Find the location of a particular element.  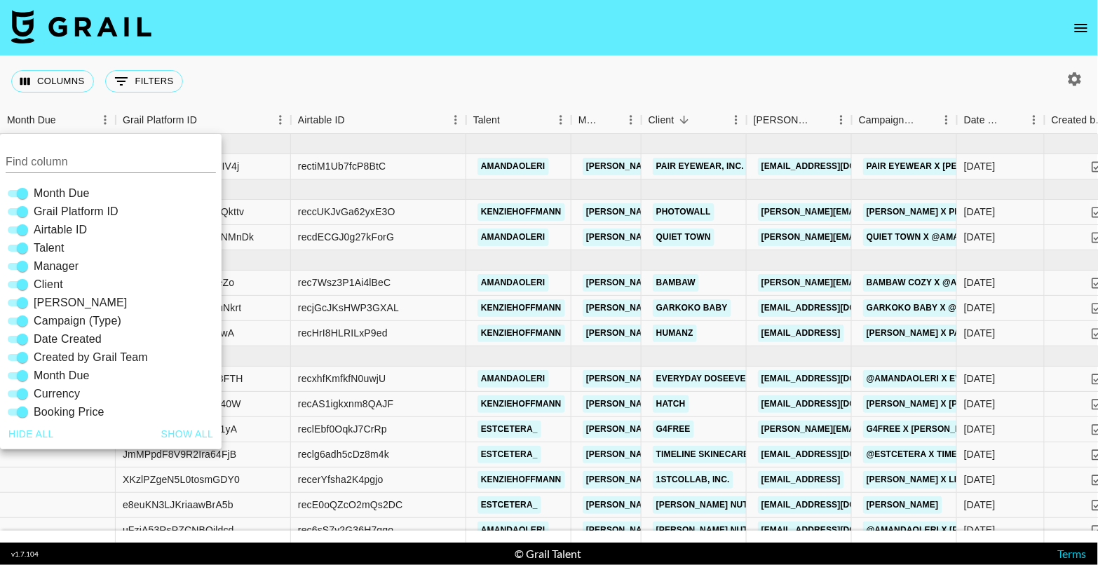

a: 1stCollab, Inc. is located at coordinates (692, 479).